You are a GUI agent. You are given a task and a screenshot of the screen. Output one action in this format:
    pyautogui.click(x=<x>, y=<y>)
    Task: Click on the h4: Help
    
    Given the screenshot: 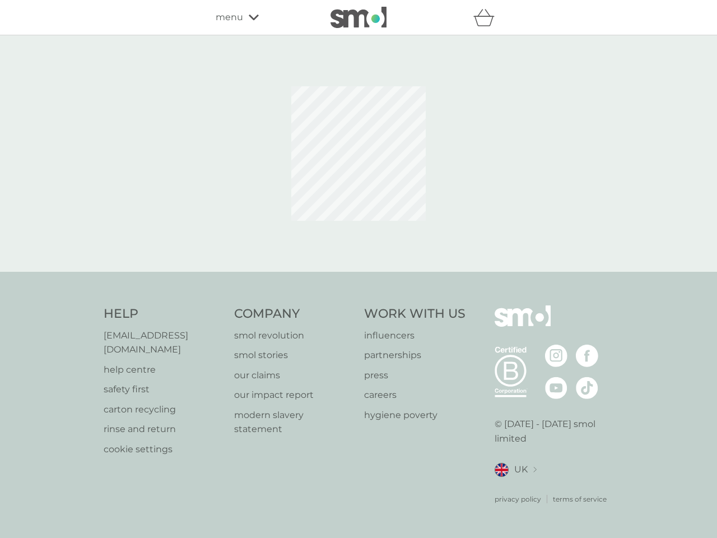 What is the action you would take?
    pyautogui.click(x=163, y=314)
    